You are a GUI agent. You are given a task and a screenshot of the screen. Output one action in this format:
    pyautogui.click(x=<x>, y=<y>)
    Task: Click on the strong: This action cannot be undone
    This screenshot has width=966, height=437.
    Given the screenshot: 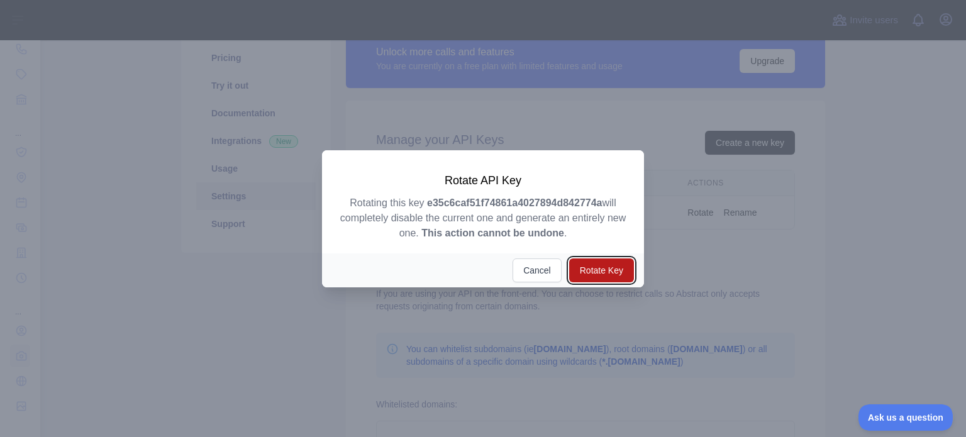 What is the action you would take?
    pyautogui.click(x=492, y=233)
    